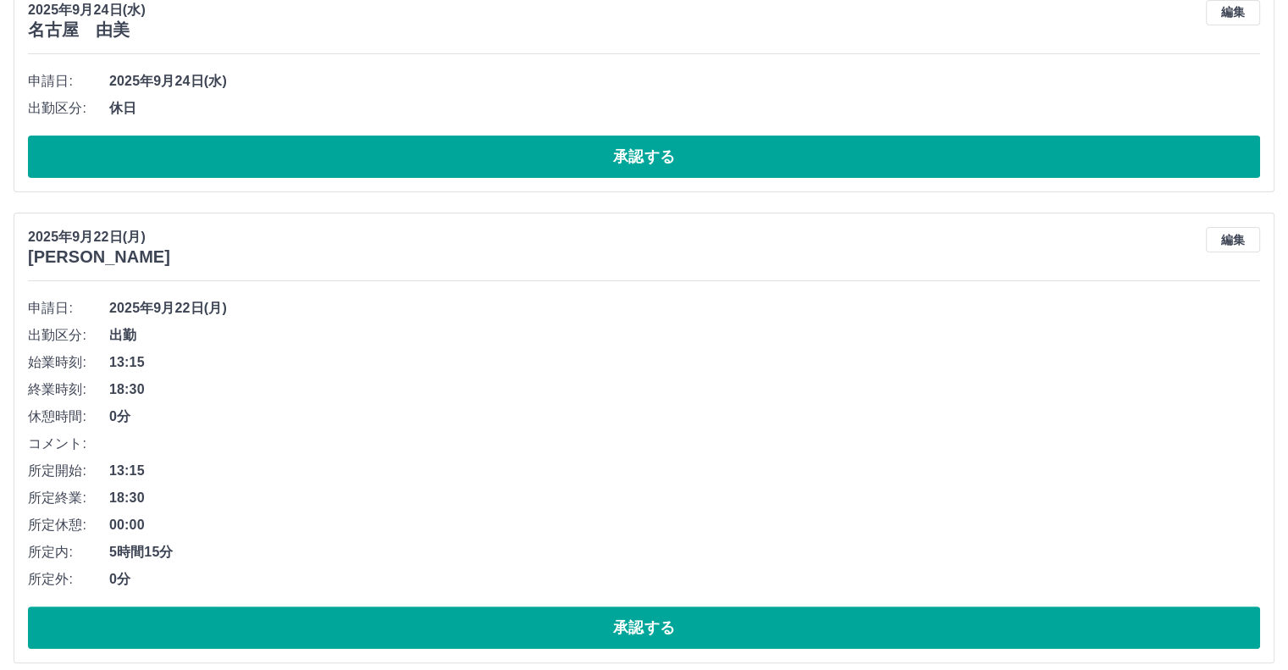  What do you see at coordinates (684, 552) in the screenshot?
I see `span: 5時間15分` at bounding box center [684, 552].